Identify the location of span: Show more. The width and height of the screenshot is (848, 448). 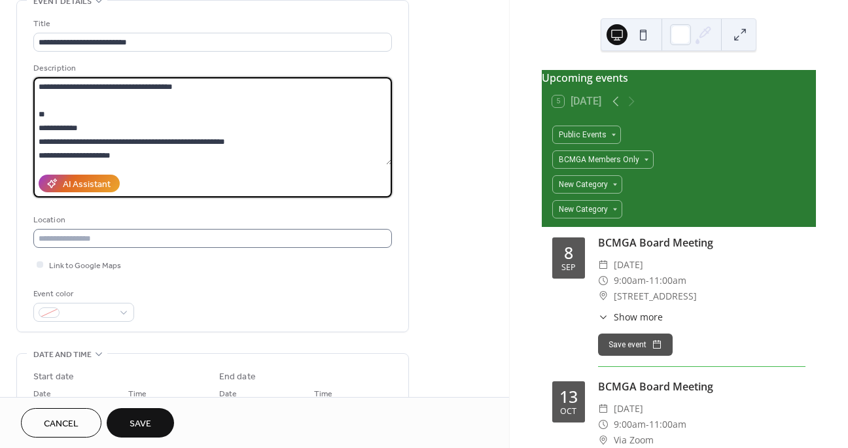
(638, 317).